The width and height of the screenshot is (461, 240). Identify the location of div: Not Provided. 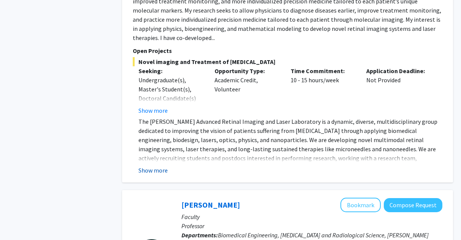
(399, 91).